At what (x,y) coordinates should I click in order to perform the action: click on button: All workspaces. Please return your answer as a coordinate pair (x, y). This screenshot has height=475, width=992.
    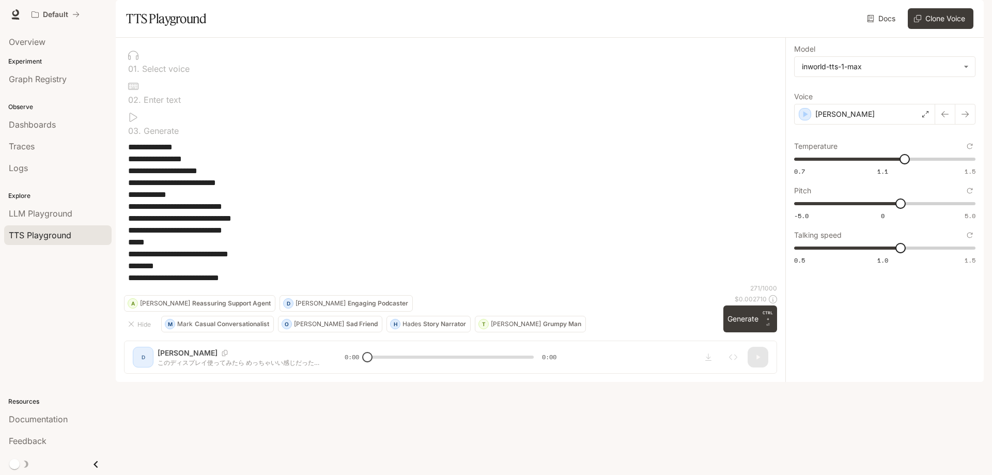
    Looking at the image, I should click on (55, 14).